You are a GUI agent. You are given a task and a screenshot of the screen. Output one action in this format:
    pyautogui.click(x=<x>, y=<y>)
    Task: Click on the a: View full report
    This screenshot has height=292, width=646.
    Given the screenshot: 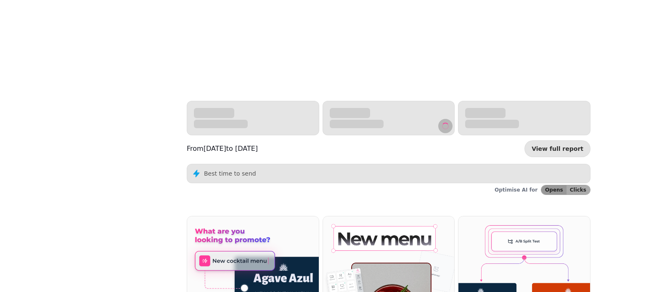 What is the action you would take?
    pyautogui.click(x=557, y=149)
    